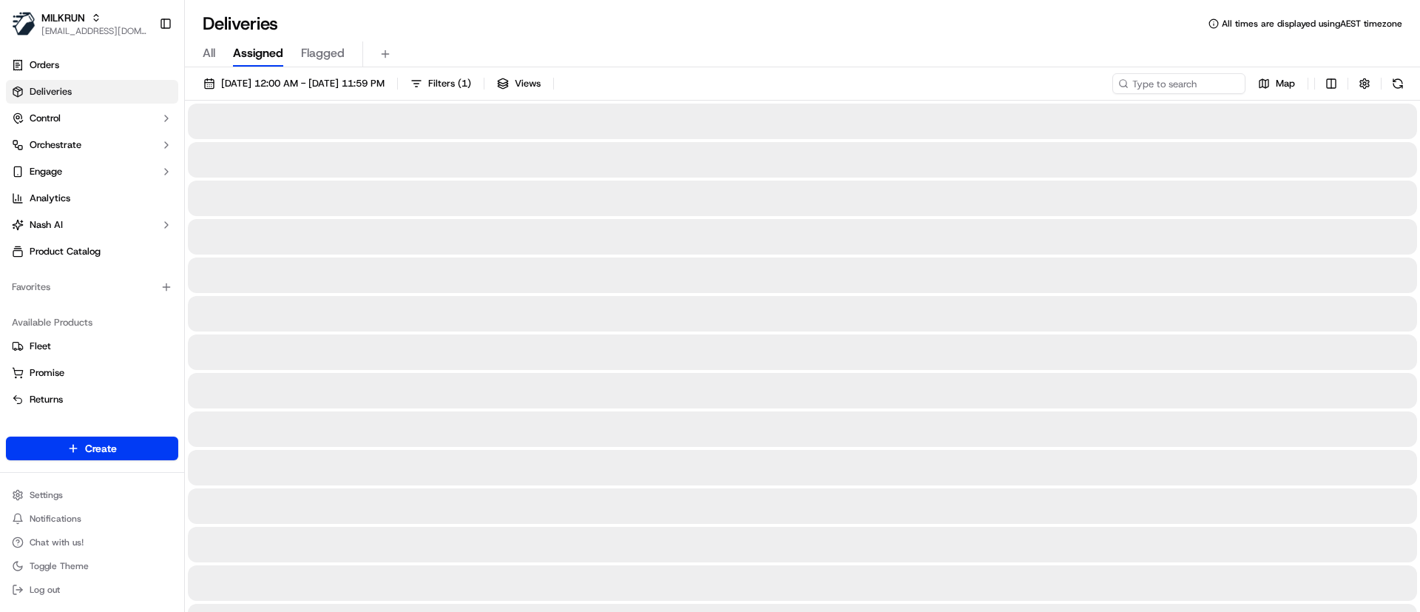 The width and height of the screenshot is (1420, 612). I want to click on button: Orchestrate, so click(92, 145).